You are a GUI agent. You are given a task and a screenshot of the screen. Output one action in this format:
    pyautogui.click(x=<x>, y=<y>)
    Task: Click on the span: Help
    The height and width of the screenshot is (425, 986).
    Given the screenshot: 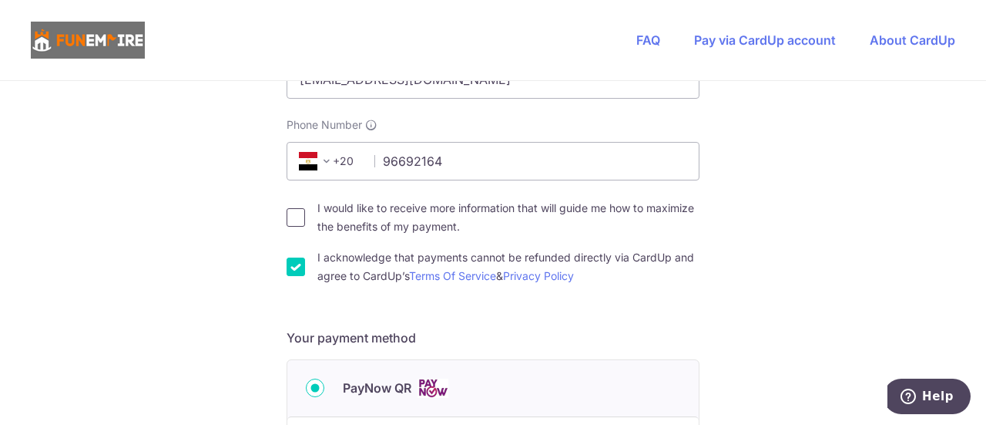 What is the action you would take?
    pyautogui.click(x=50, y=18)
    